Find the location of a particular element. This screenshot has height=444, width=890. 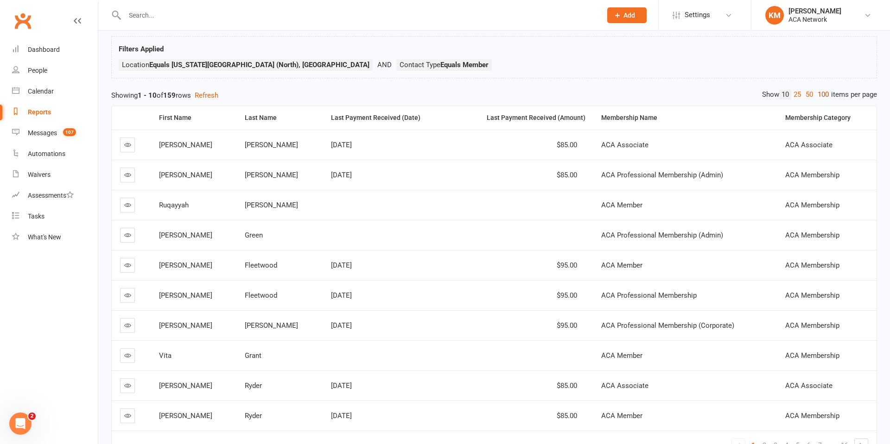

div: Last Name is located at coordinates (280, 118).